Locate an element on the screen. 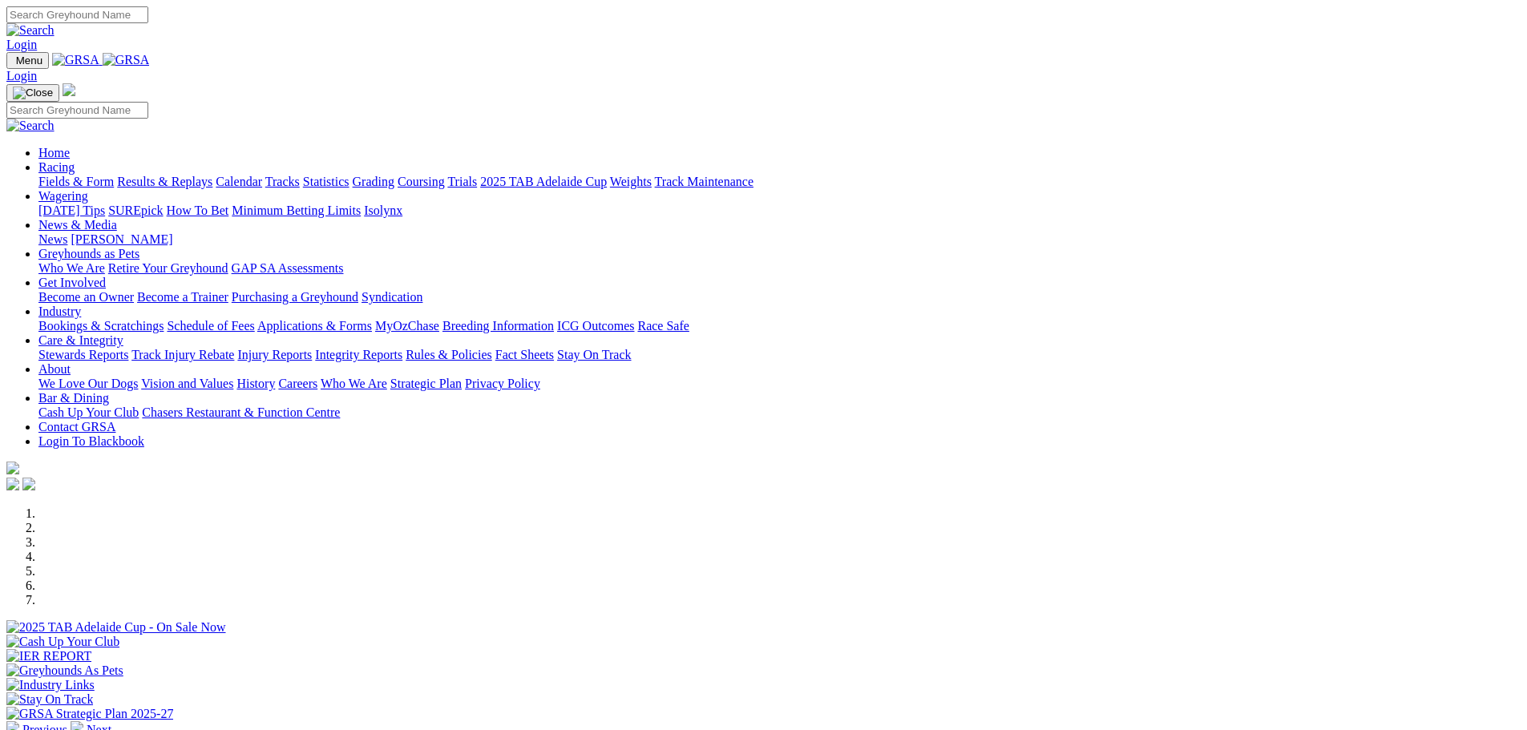  a: Industry is located at coordinates (59, 311).